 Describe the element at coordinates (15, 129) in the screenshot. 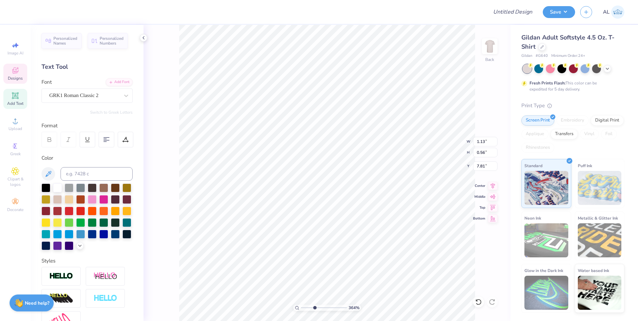

I see `span: Upload` at that location.